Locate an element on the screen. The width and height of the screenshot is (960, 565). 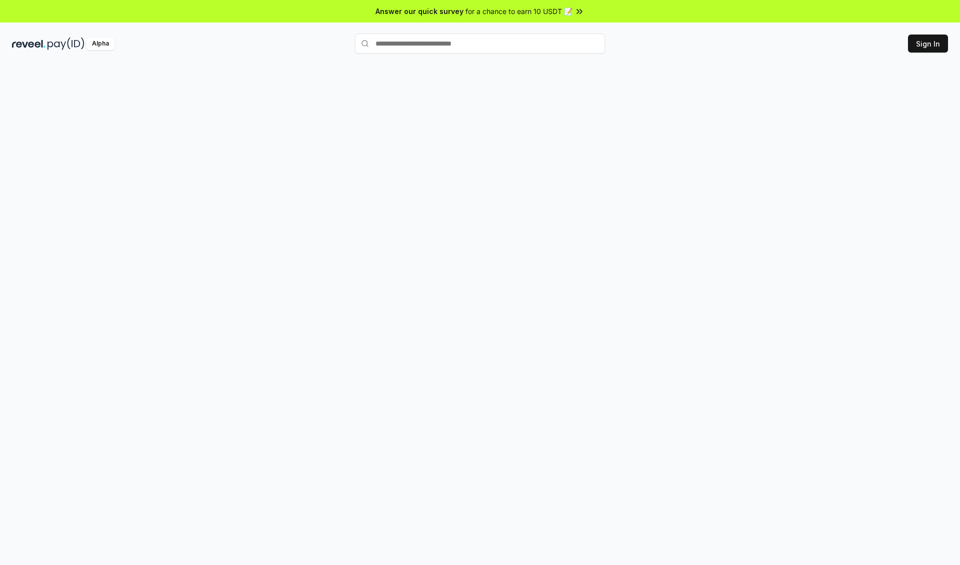
img: pay_id is located at coordinates (66, 44).